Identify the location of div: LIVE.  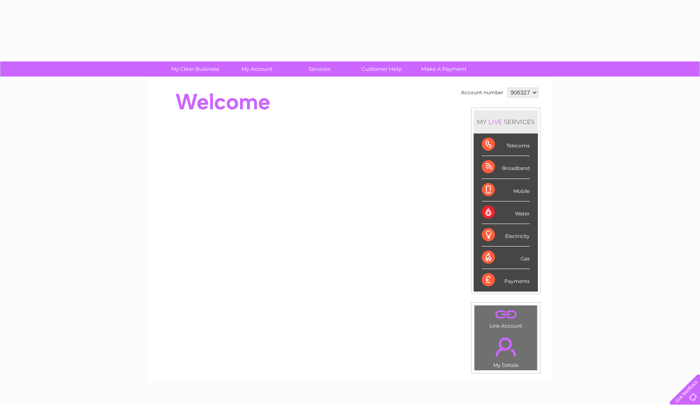
(495, 122).